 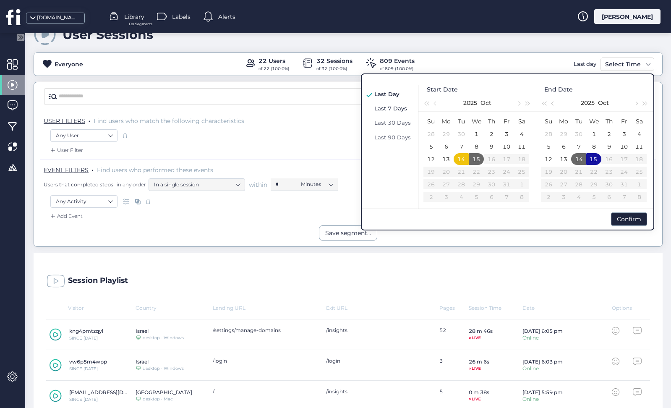 I want to click on div: User Sessions, so click(x=108, y=34).